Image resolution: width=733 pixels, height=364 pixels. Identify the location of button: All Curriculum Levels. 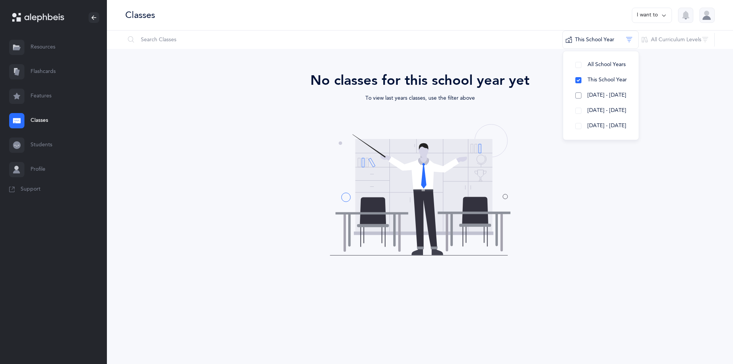
(676, 40).